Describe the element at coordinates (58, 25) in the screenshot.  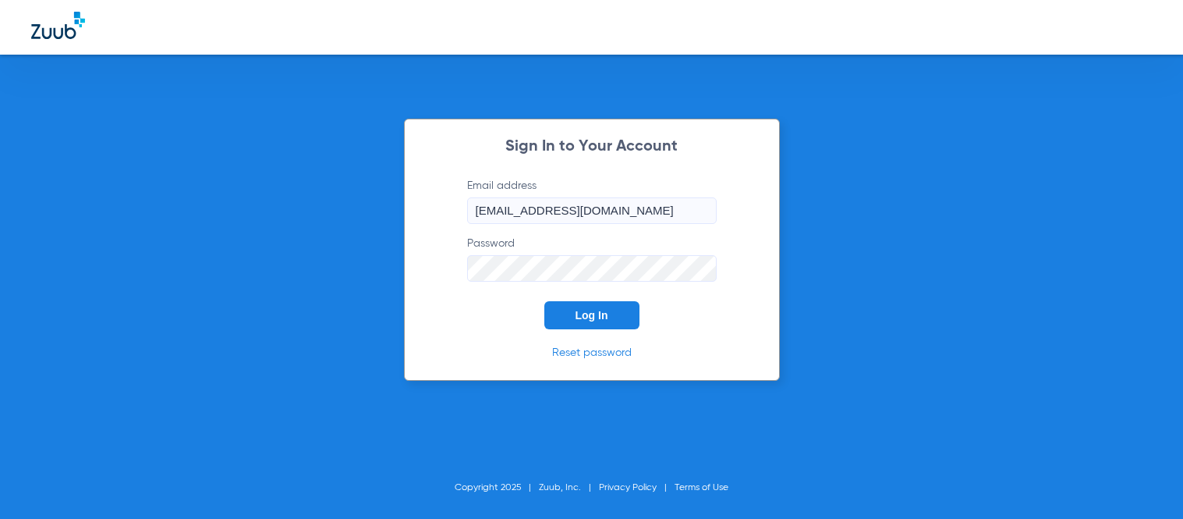
I see `img: Zuub Logo` at that location.